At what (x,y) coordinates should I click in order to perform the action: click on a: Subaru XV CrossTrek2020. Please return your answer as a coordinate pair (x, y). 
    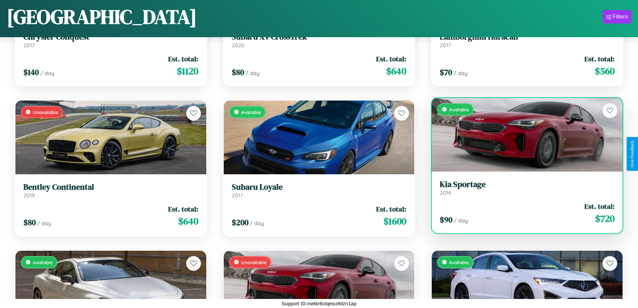
    Looking at the image, I should click on (319, 40).